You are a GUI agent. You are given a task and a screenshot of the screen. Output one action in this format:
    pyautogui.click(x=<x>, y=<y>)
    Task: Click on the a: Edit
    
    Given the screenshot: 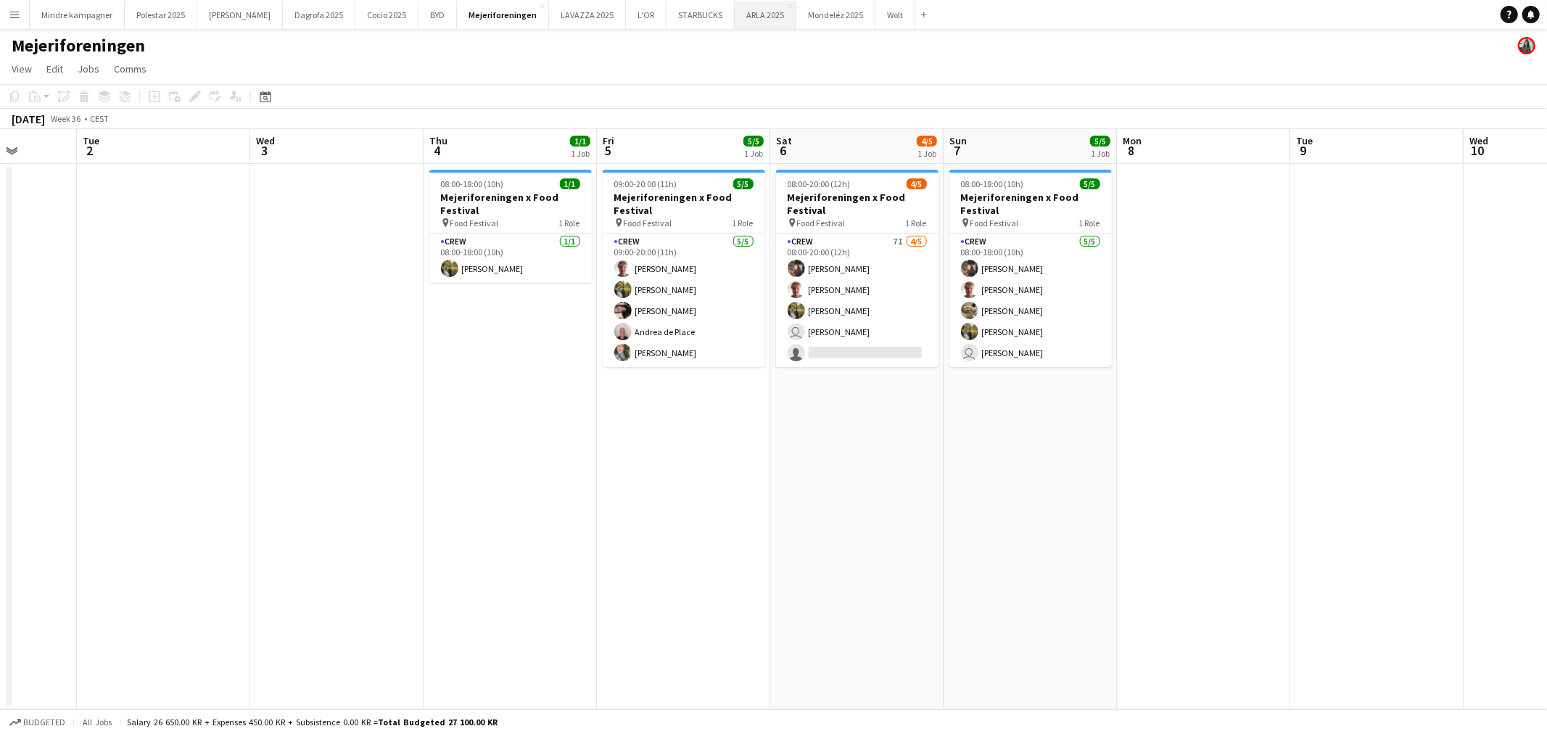 What is the action you would take?
    pyautogui.click(x=54, y=69)
    